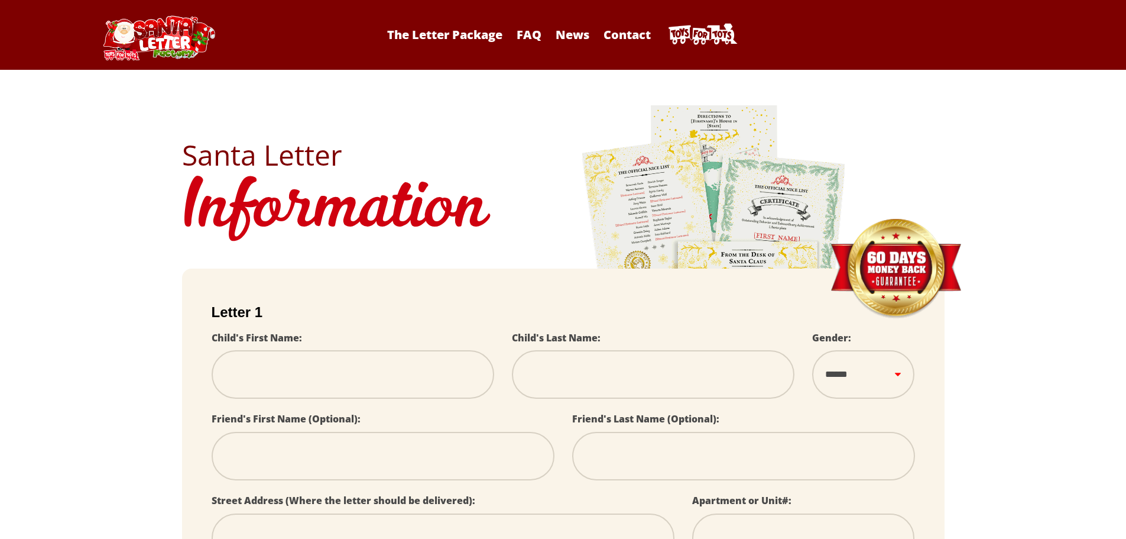 The height and width of the screenshot is (539, 1126). What do you see at coordinates (896, 268) in the screenshot?
I see `img: Money Back Guarantee` at bounding box center [896, 268].